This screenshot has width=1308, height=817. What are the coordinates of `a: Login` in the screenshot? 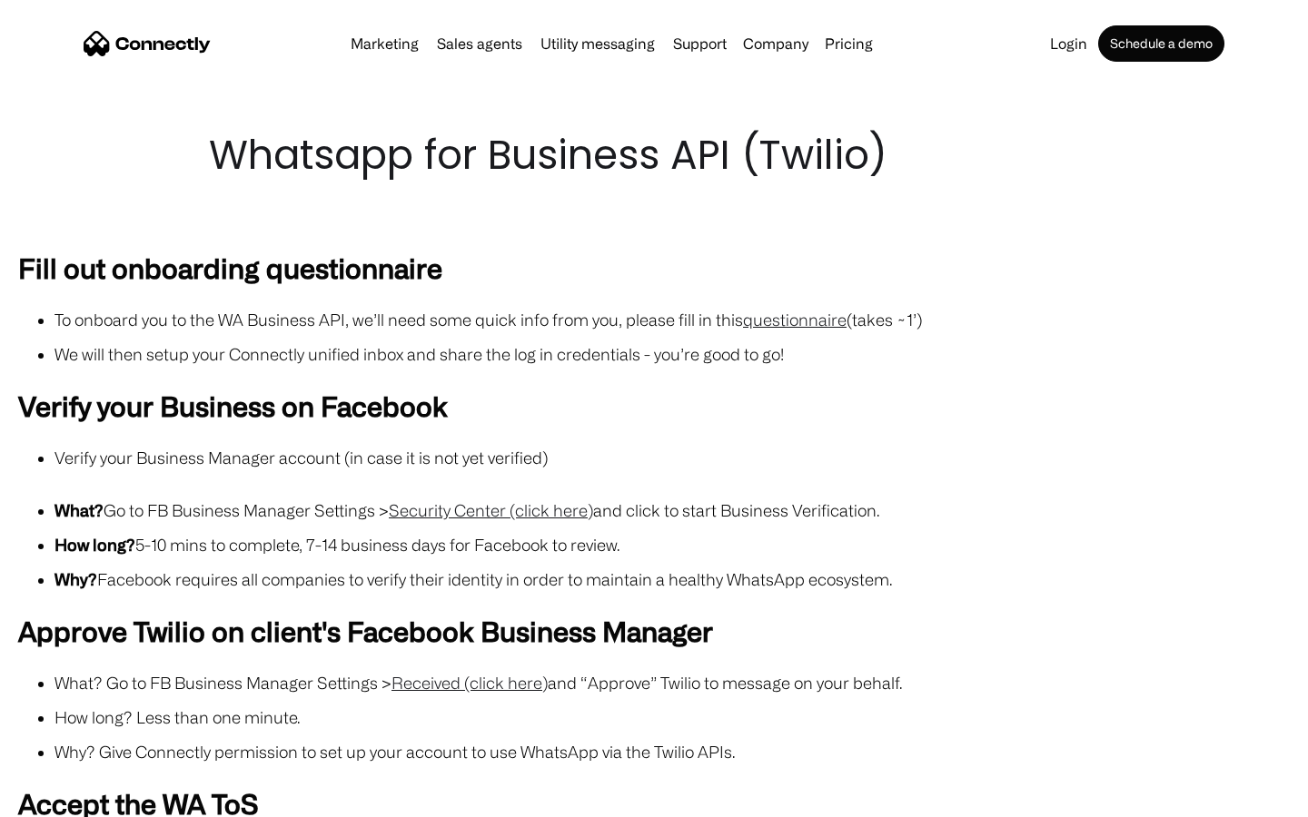 It's located at (1068, 44).